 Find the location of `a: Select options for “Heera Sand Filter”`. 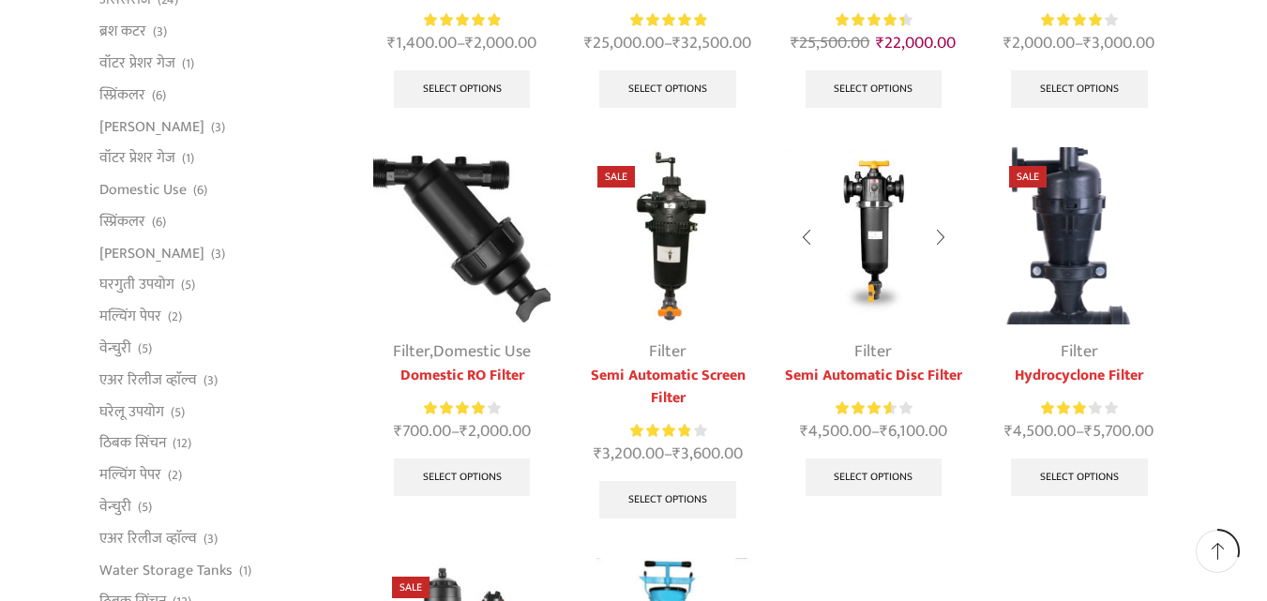

a: Select options for “Heera Sand Filter” is located at coordinates (874, 89).